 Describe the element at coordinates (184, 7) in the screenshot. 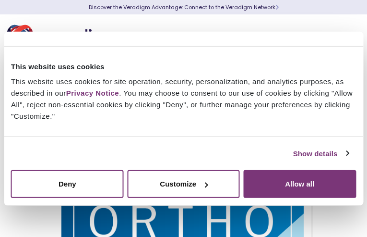

I see `a: Discover the Veradigm Advantage: Connect to the Veradigm NetworkLearn More` at that location.